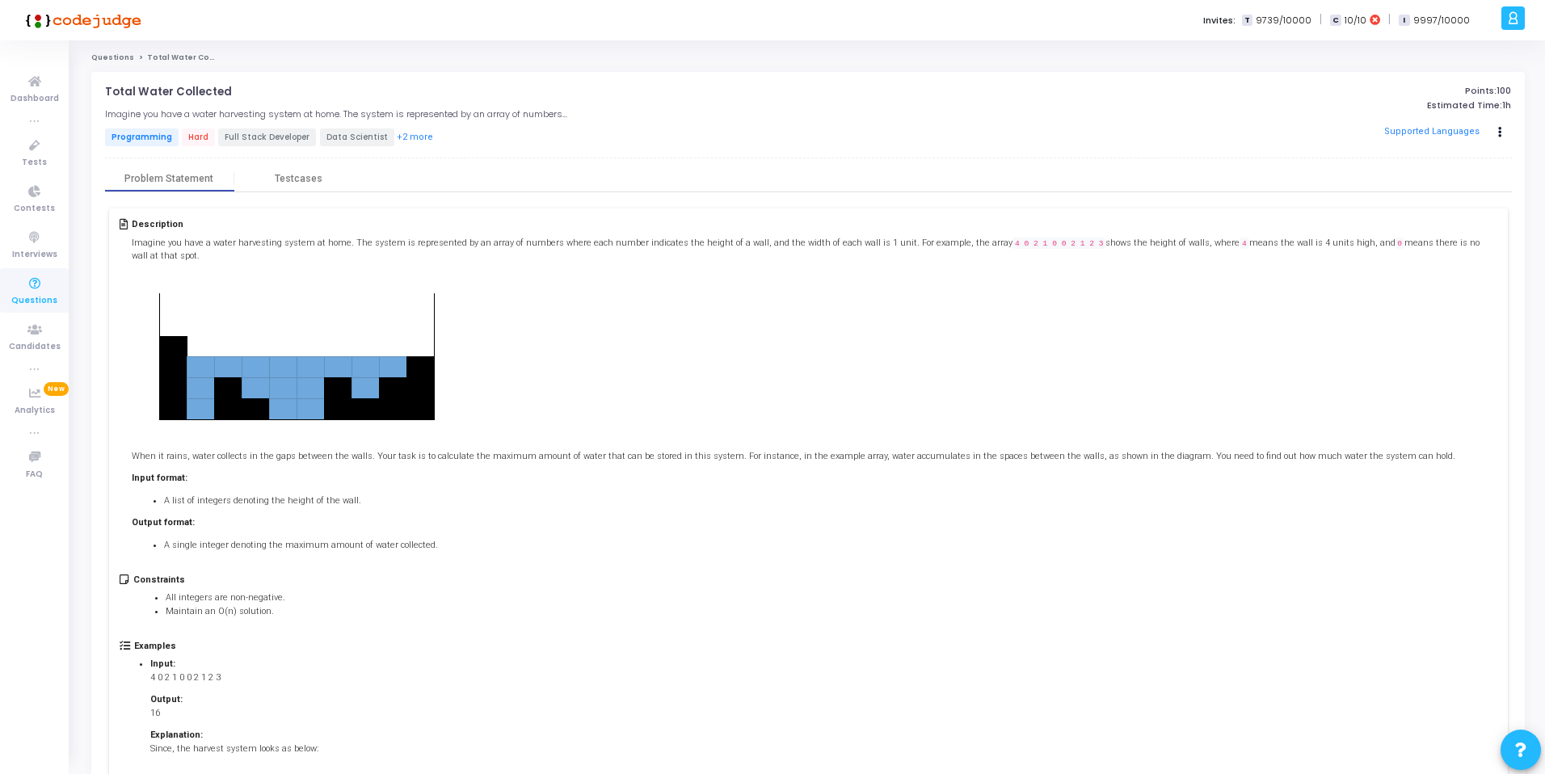 Image resolution: width=1545 pixels, height=774 pixels. I want to click on p: 4 0 2 1 0 0 2 1 2 3, so click(452, 678).